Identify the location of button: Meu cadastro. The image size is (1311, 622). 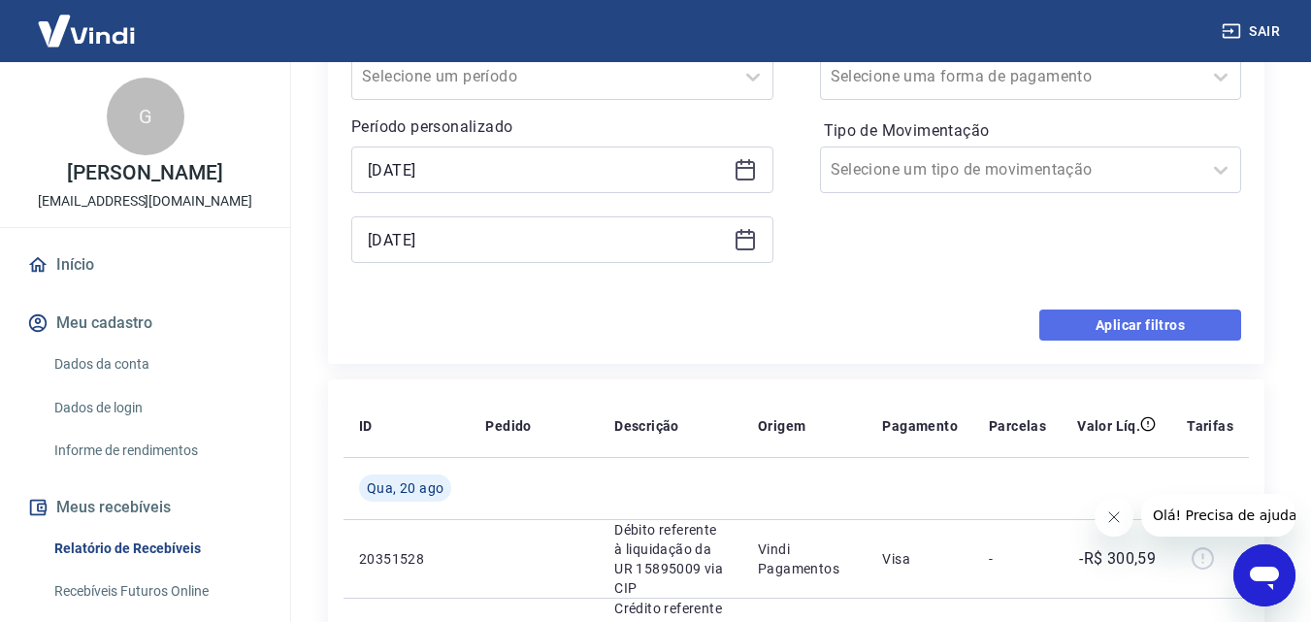
(145, 323).